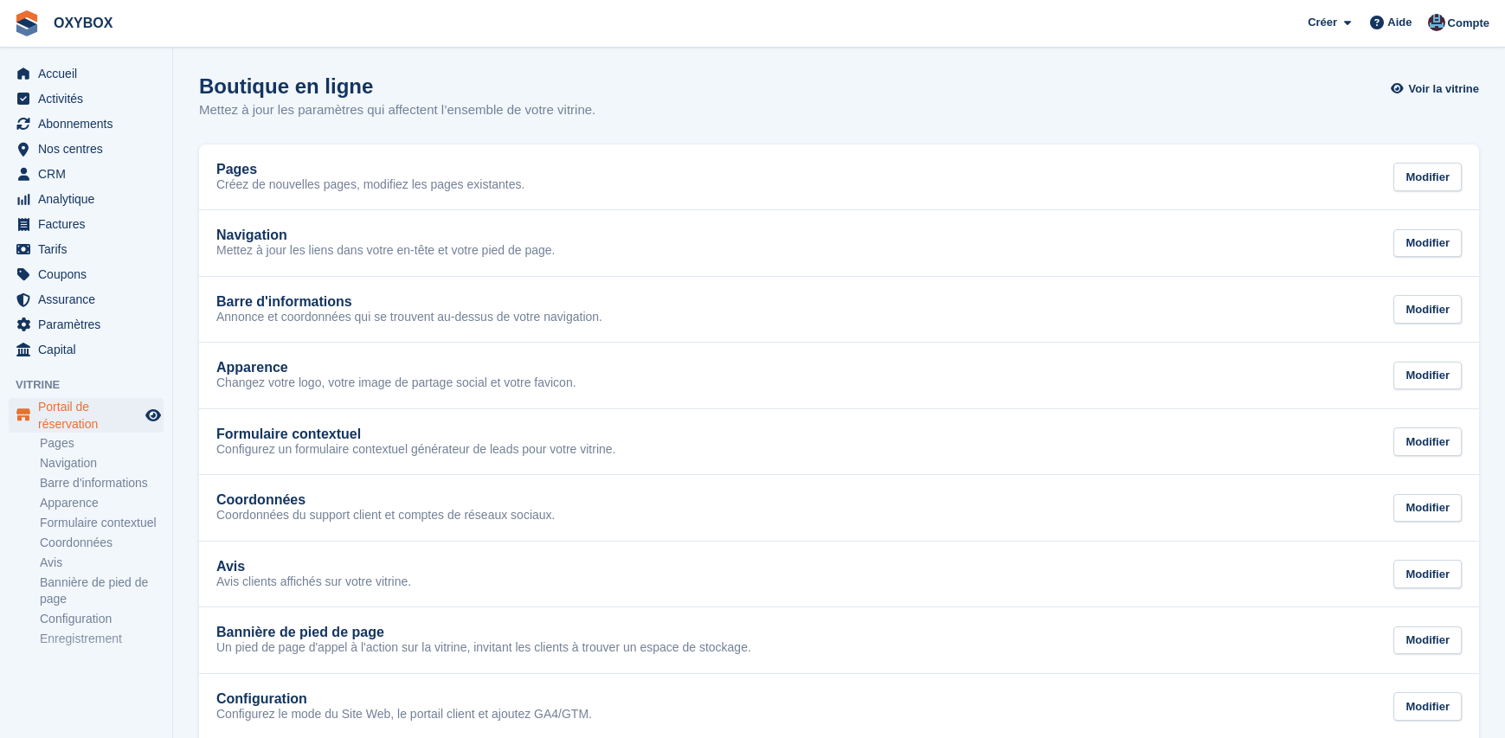  What do you see at coordinates (90, 224) in the screenshot?
I see `span: Factures` at bounding box center [90, 224].